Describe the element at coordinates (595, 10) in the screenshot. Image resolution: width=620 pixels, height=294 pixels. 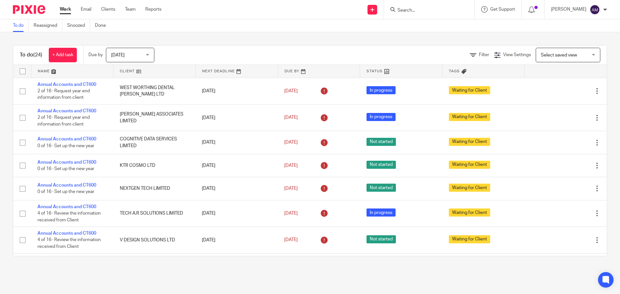
I see `img: svg%3E` at that location.